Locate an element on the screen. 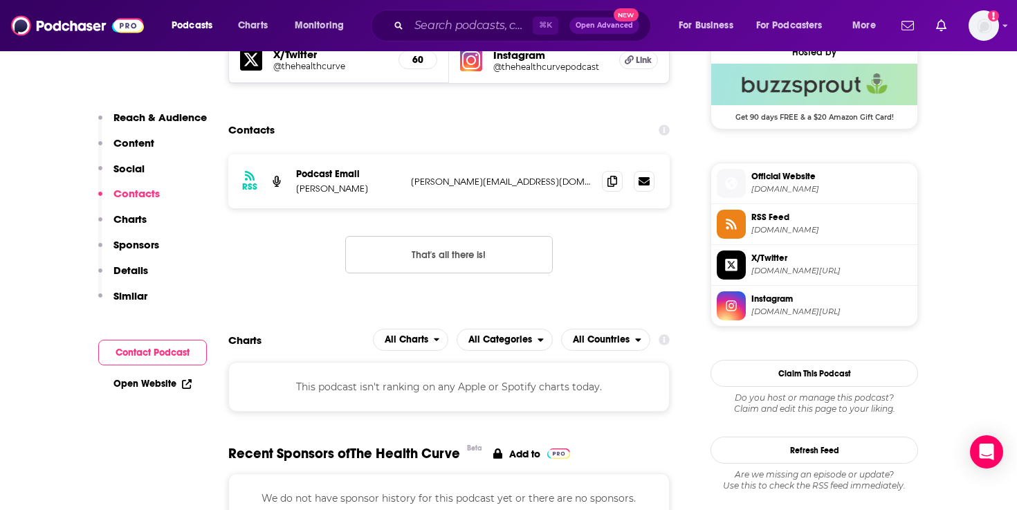 The image size is (1017, 510). p: Details is located at coordinates (131, 270).